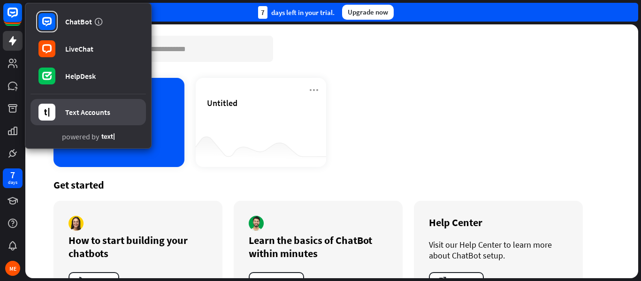 Image resolution: width=641 pixels, height=281 pixels. What do you see at coordinates (222, 103) in the screenshot?
I see `span: Untitled` at bounding box center [222, 103].